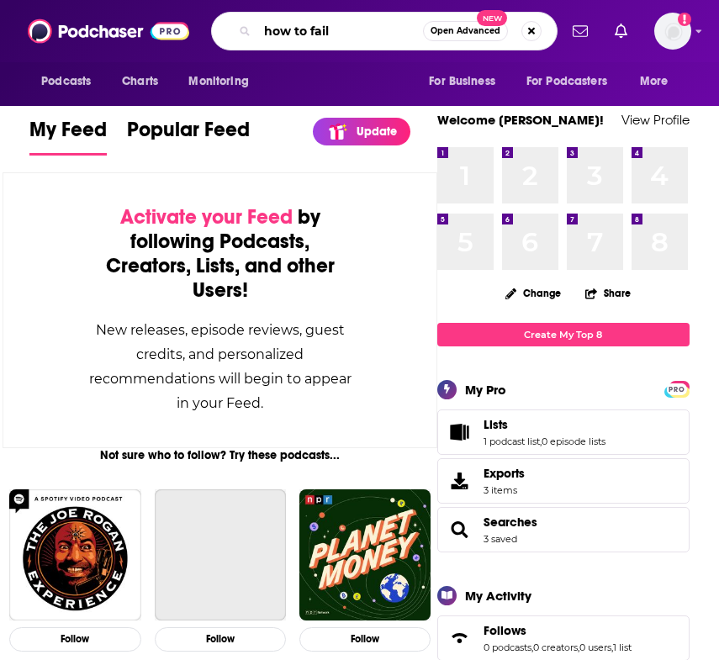 This screenshot has height=660, width=719. I want to click on span: Charts, so click(140, 82).